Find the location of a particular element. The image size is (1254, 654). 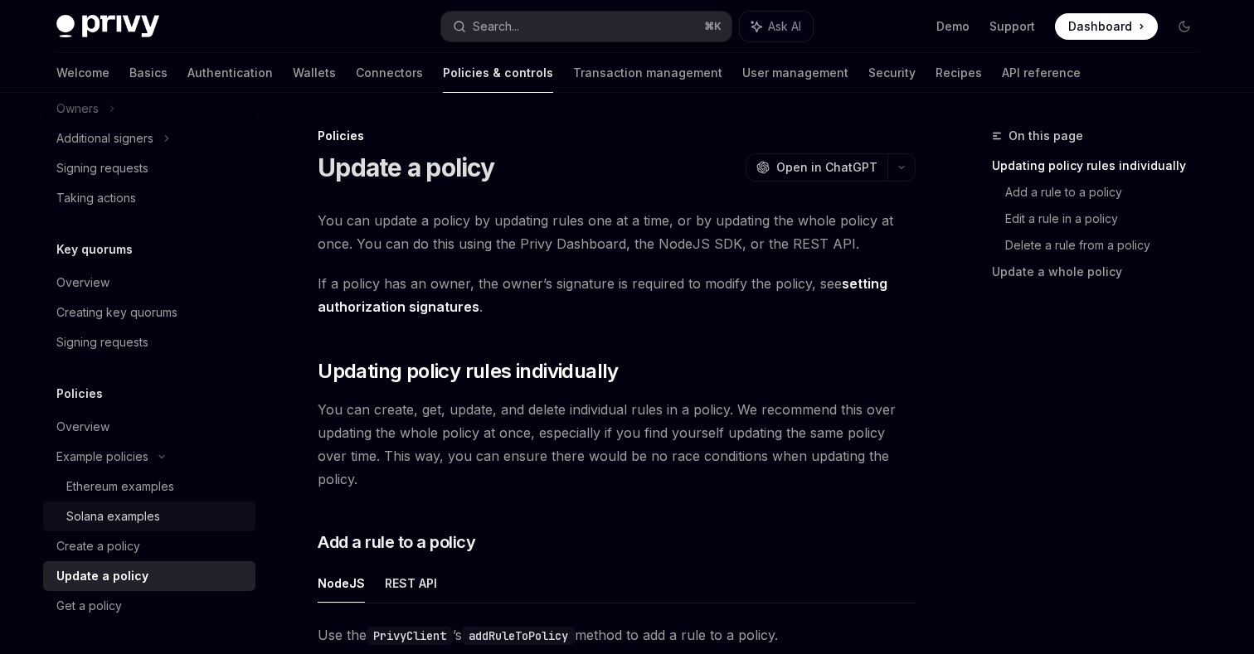

div: Update a policy is located at coordinates (102, 576).